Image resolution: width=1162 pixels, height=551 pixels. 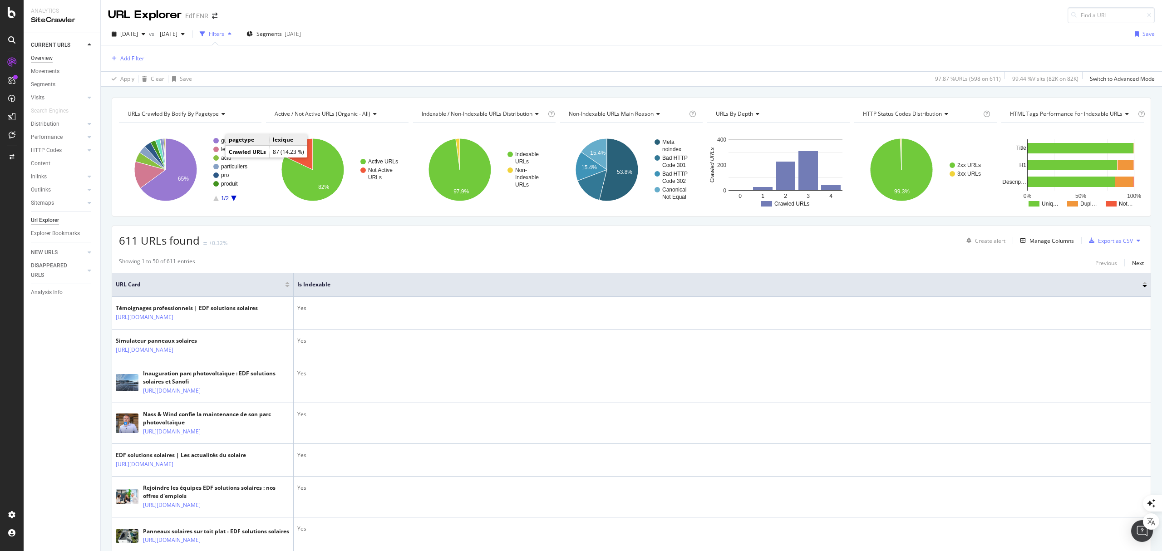 What do you see at coordinates (1072, 114) in the screenshot?
I see `h4: HTML Tags Performance for Indexable URLs` at bounding box center [1072, 114].